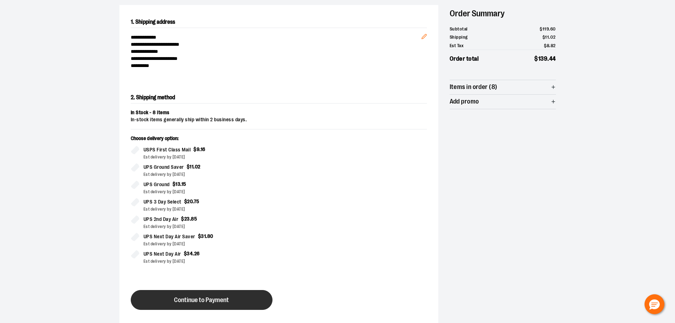 The image size is (675, 323). I want to click on h2: Order Summary, so click(503, 13).